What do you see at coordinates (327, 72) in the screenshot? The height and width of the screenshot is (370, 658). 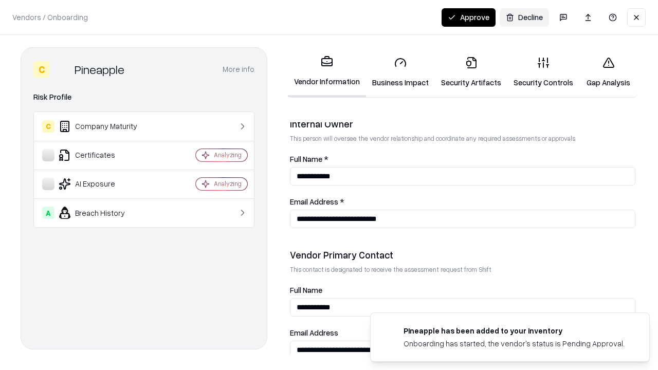 I see `a: Vendor Information` at bounding box center [327, 72].